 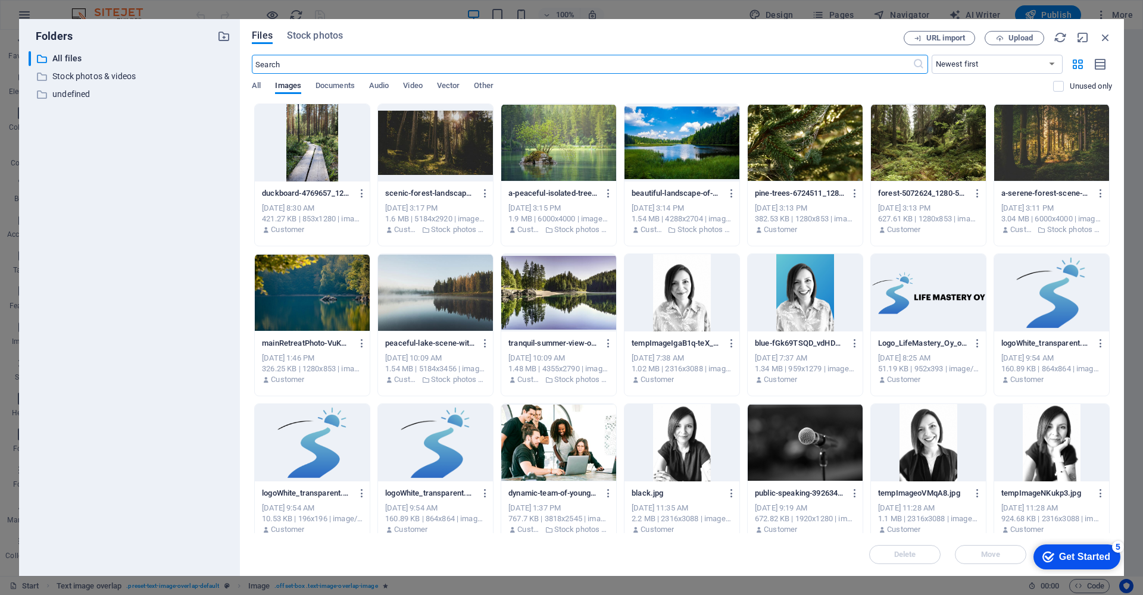 I want to click on div: Get Started, so click(x=61, y=18).